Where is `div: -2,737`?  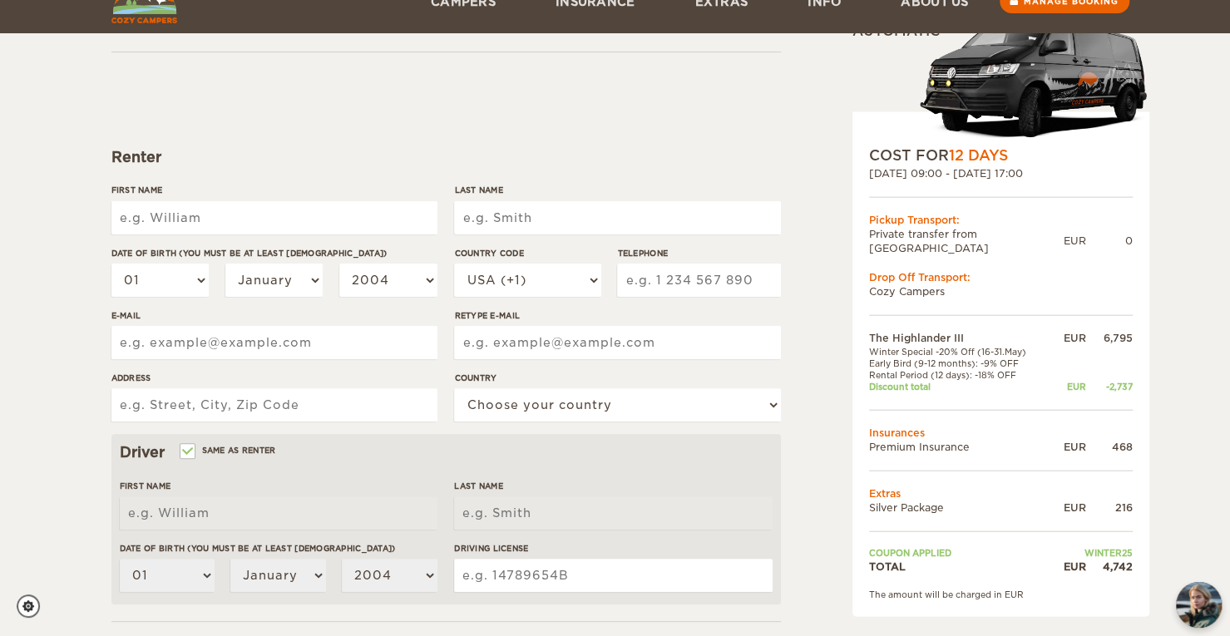
div: -2,737 is located at coordinates (1110, 387).